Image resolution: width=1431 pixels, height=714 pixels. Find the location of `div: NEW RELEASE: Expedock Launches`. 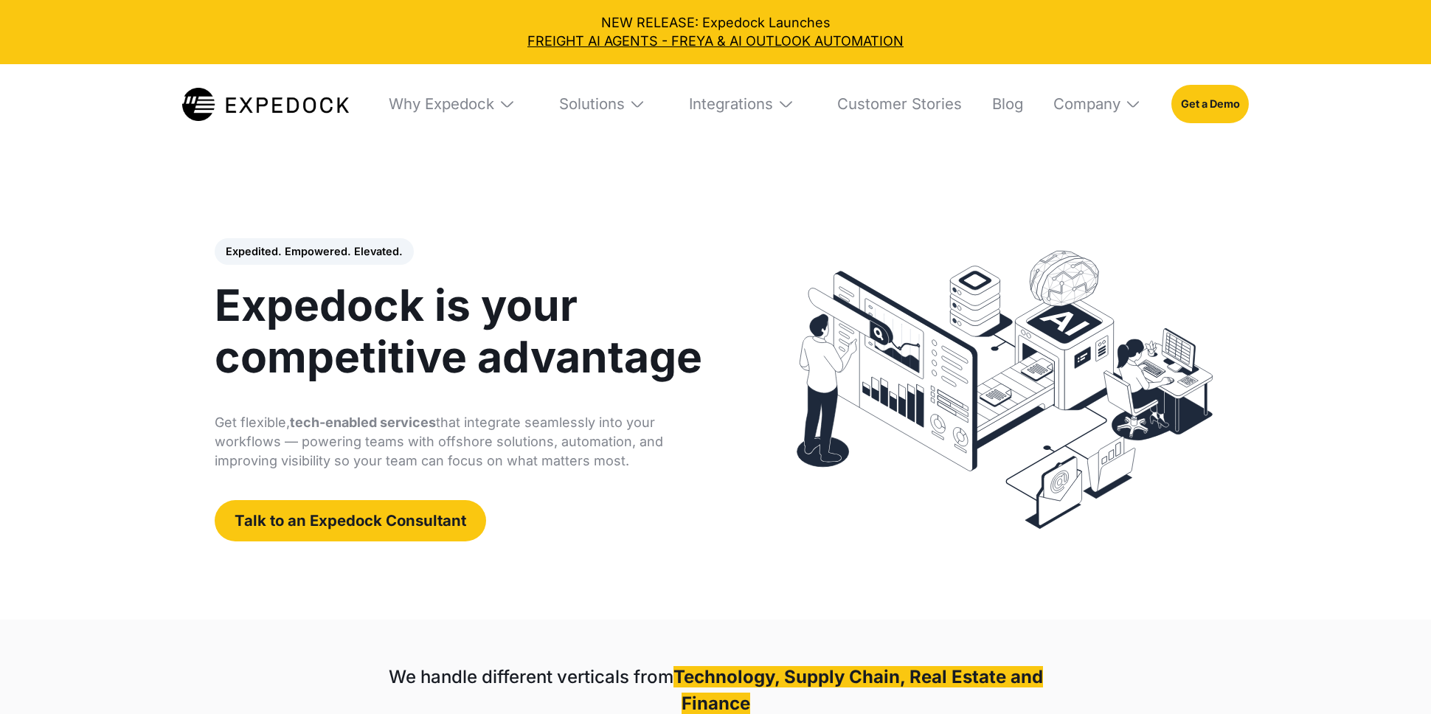

div: NEW RELEASE: Expedock Launches is located at coordinates (716, 32).